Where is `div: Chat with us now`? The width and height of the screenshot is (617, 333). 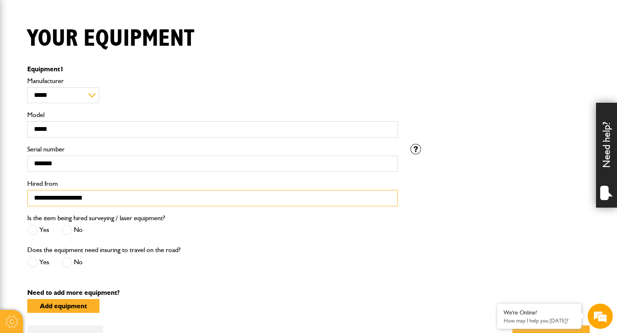
div: Chat with us now is located at coordinates (92, 52).